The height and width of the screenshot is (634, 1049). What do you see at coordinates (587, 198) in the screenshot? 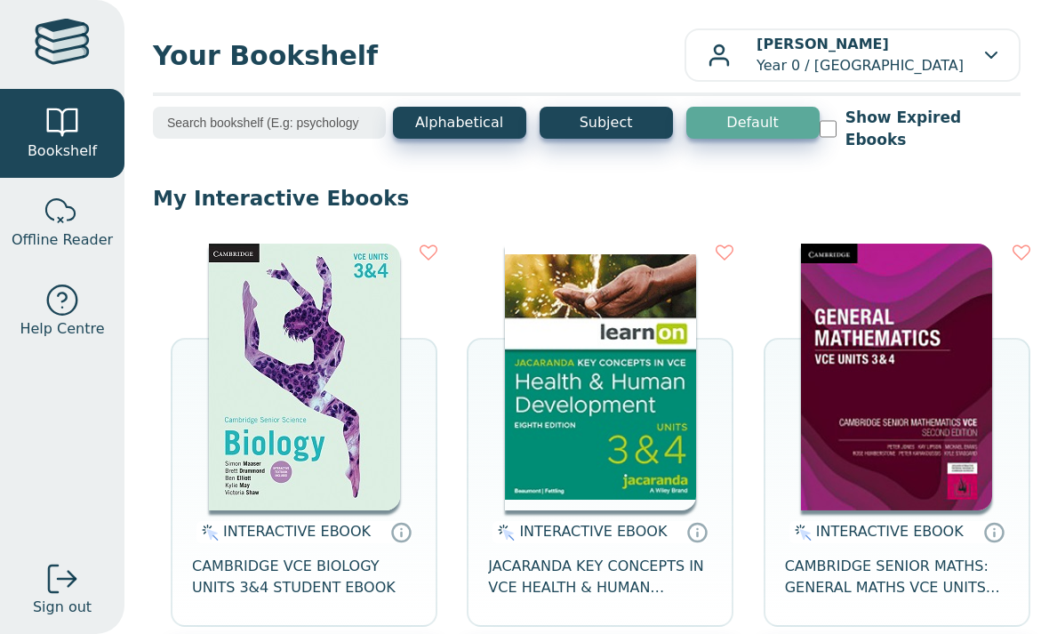
I see `p: My Interactive Ebooks` at bounding box center [587, 198].